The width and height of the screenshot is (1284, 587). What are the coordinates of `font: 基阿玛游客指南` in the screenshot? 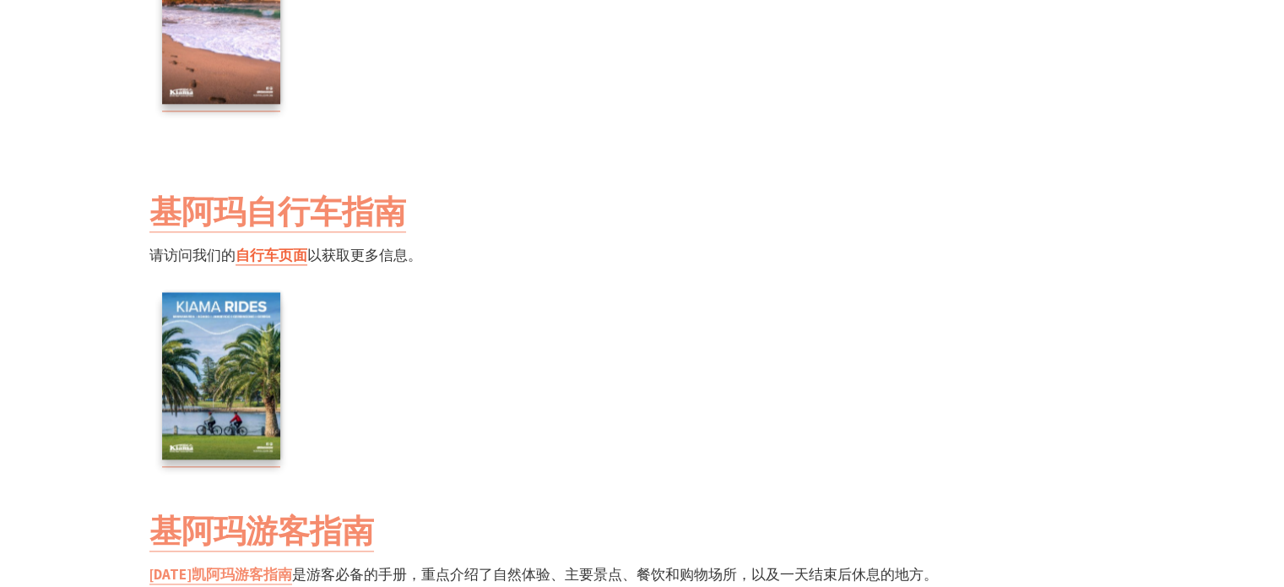 It's located at (262, 530).